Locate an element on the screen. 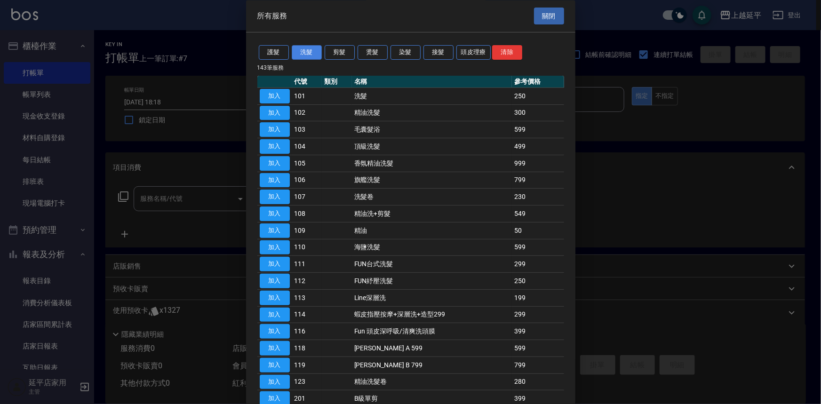 The width and height of the screenshot is (821, 404). button: 頭皮理療 is located at coordinates (474, 53).